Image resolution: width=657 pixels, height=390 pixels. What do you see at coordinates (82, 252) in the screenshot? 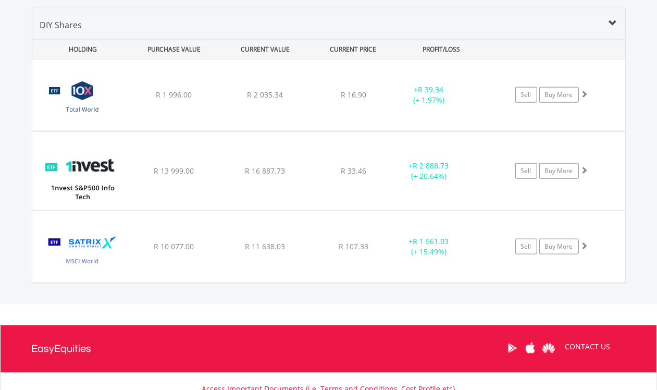
I see `img: TFSA.STXWDM.png` at bounding box center [82, 252].